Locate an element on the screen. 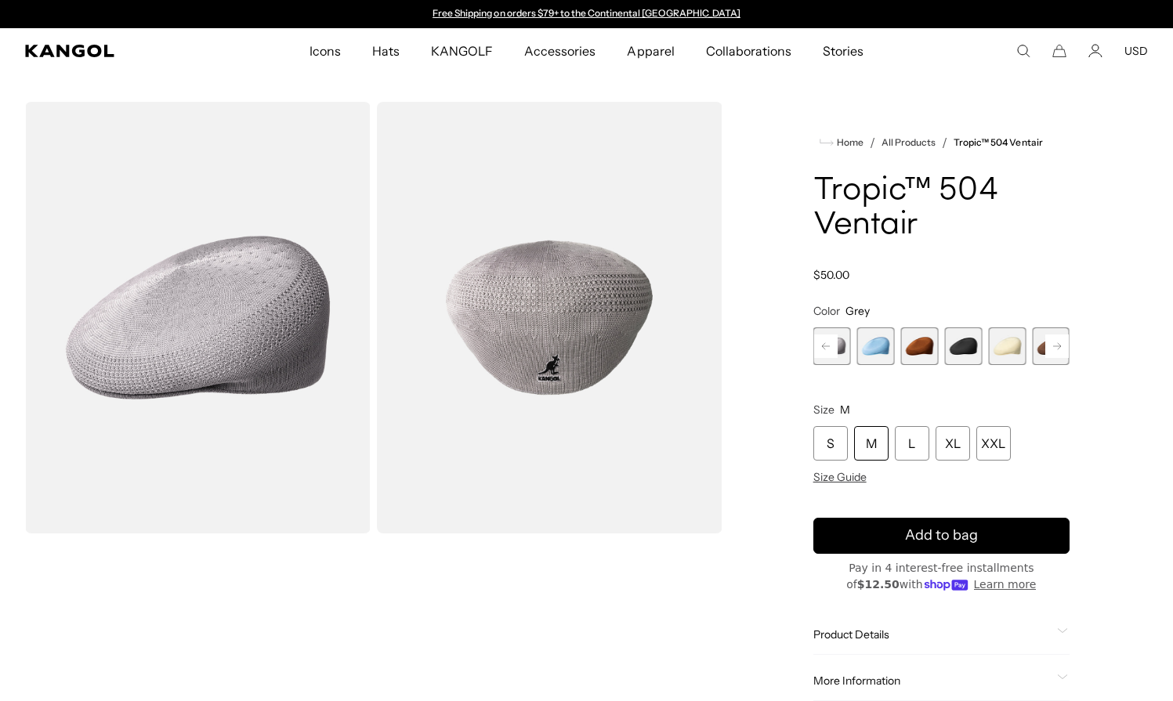  span: Add to bag is located at coordinates (941, 535).